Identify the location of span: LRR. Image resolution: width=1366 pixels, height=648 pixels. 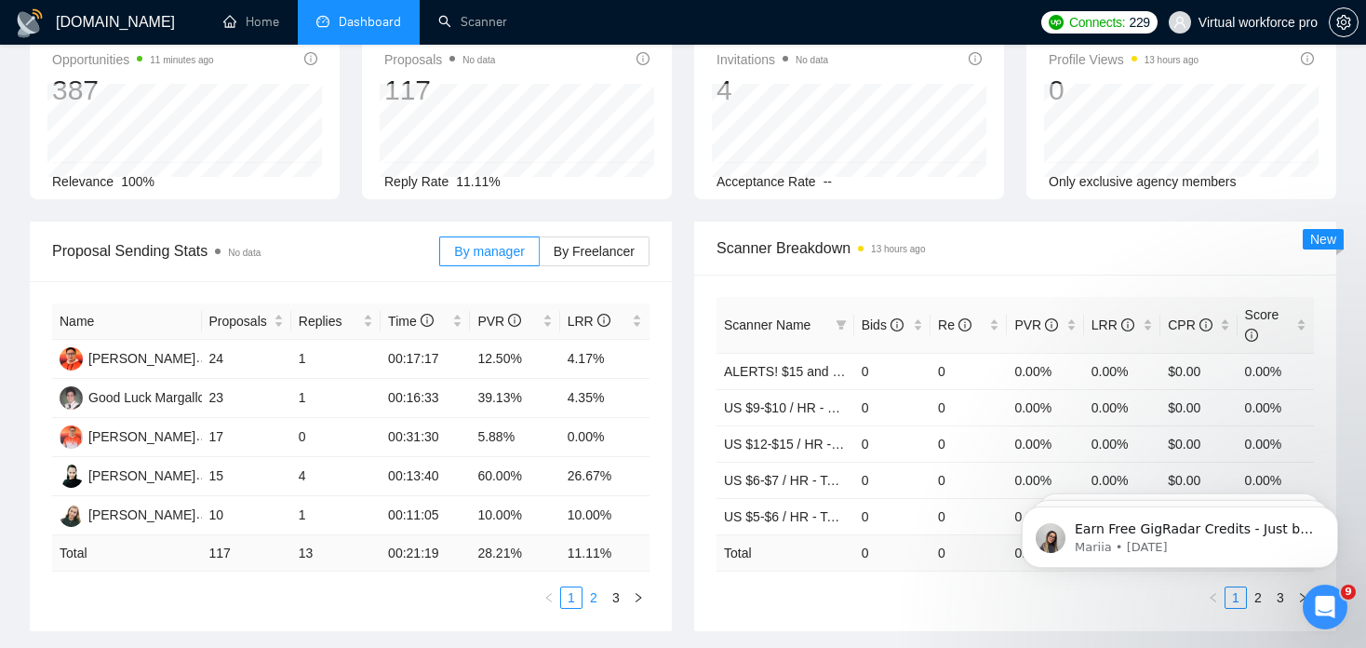
(589, 321).